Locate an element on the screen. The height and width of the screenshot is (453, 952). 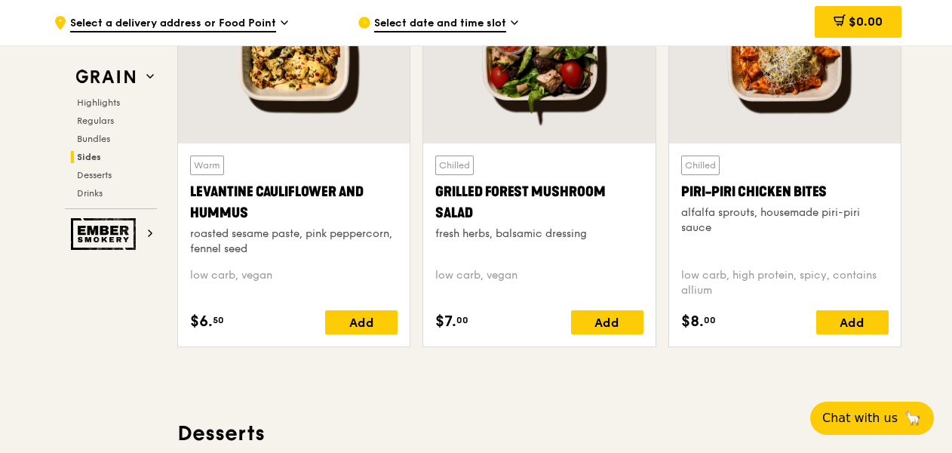
div: alfalfa sprouts, housemade piri-piri sauce is located at coordinates (784, 220).